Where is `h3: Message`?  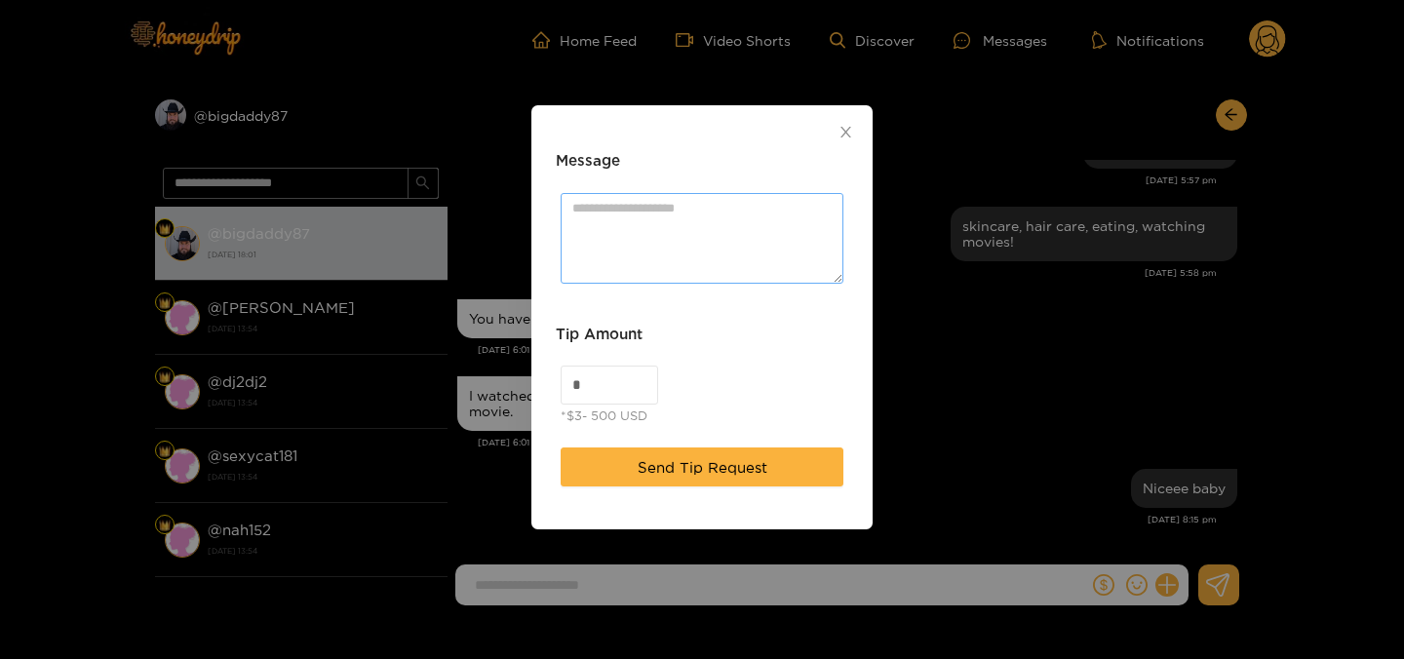
h3: Message is located at coordinates (588, 162).